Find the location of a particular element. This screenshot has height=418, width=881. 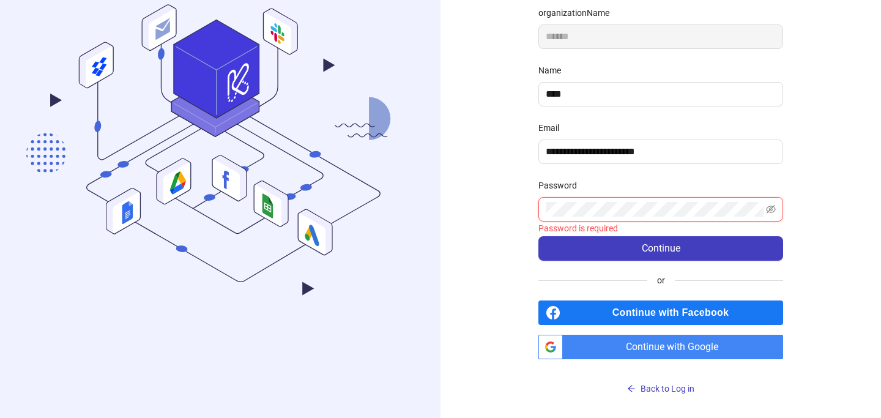

label: organizationName is located at coordinates (577, 13).